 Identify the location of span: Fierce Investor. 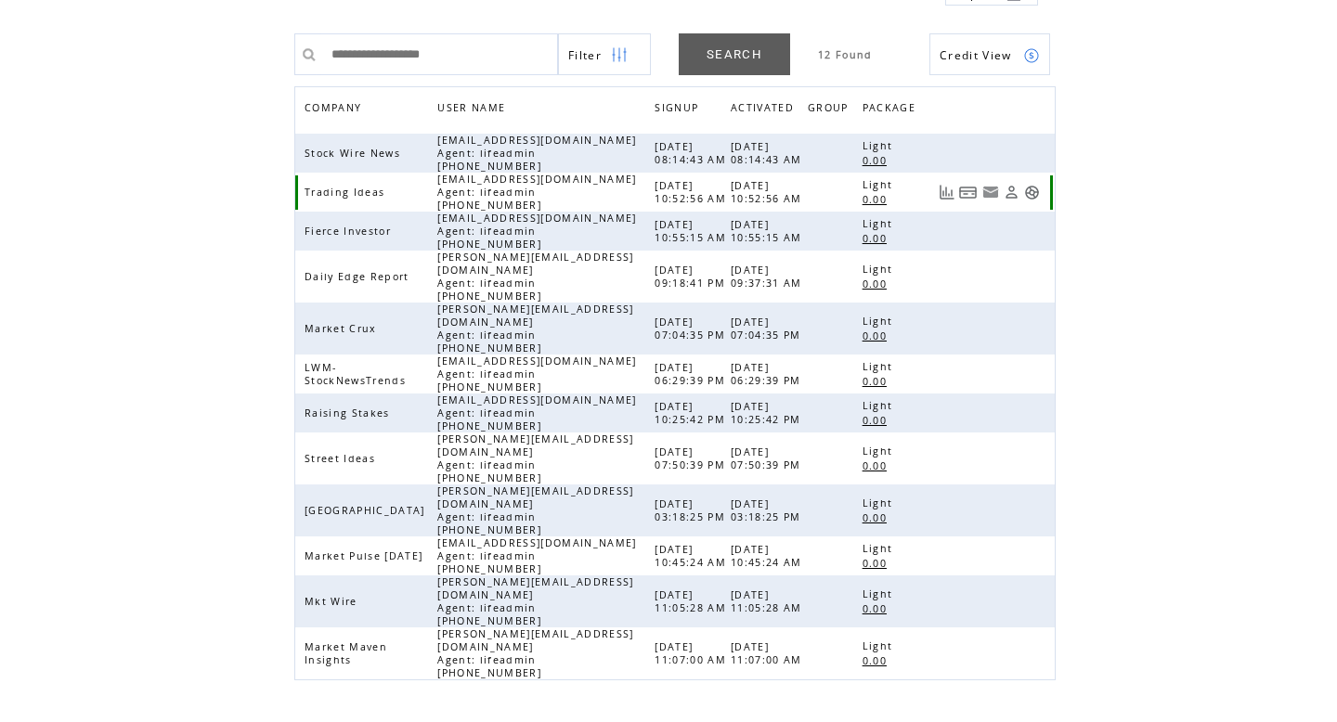
(350, 231).